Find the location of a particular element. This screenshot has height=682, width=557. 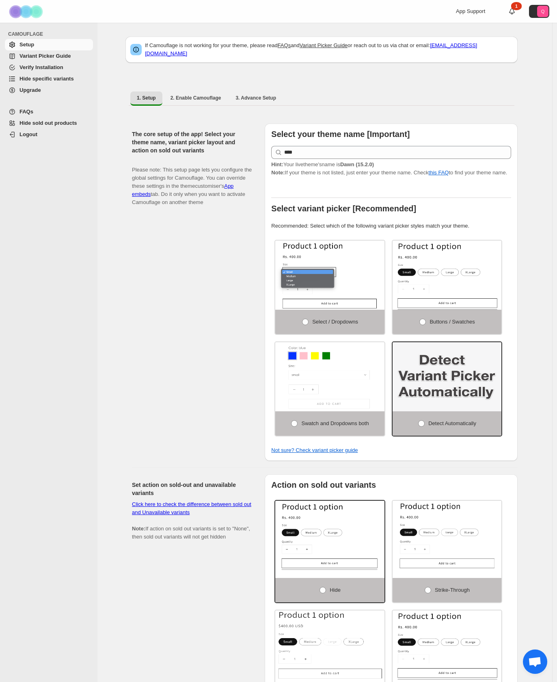

img: None is located at coordinates (447, 645).